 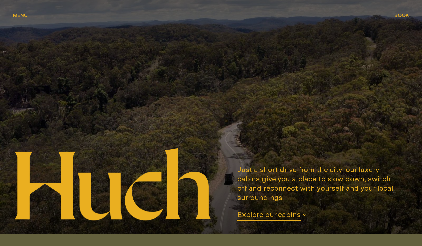 I want to click on button: show booking tray, so click(x=402, y=16).